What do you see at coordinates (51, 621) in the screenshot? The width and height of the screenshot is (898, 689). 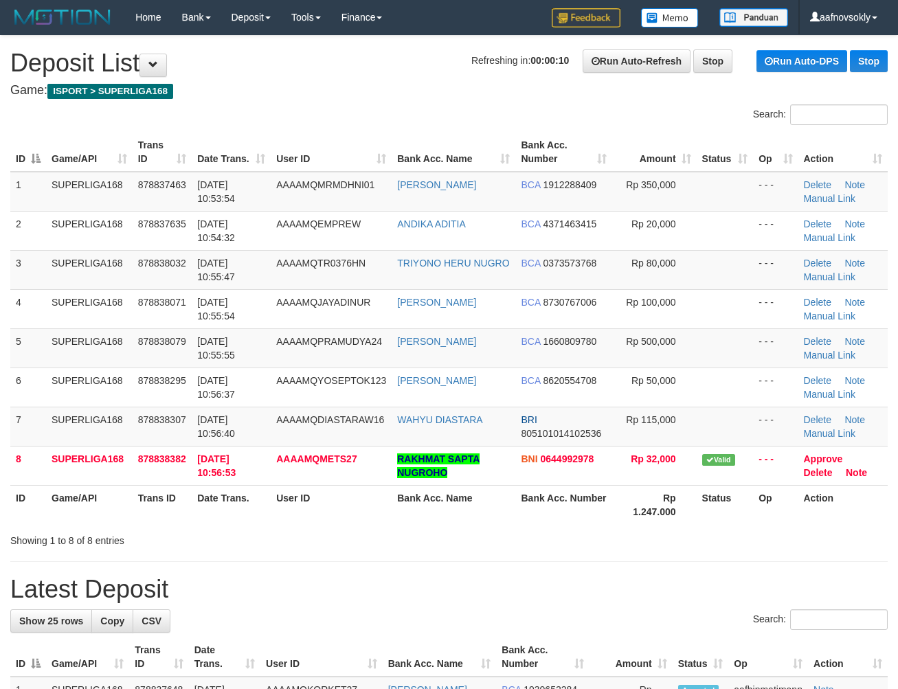 I see `a: Show 25 rows` at bounding box center [51, 621].